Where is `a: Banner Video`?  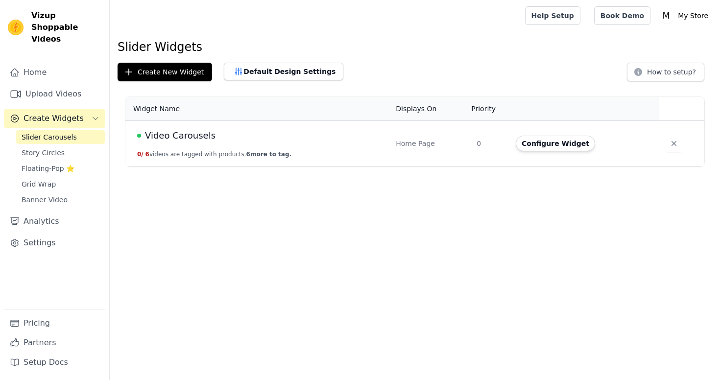
a: Banner Video is located at coordinates (60, 200).